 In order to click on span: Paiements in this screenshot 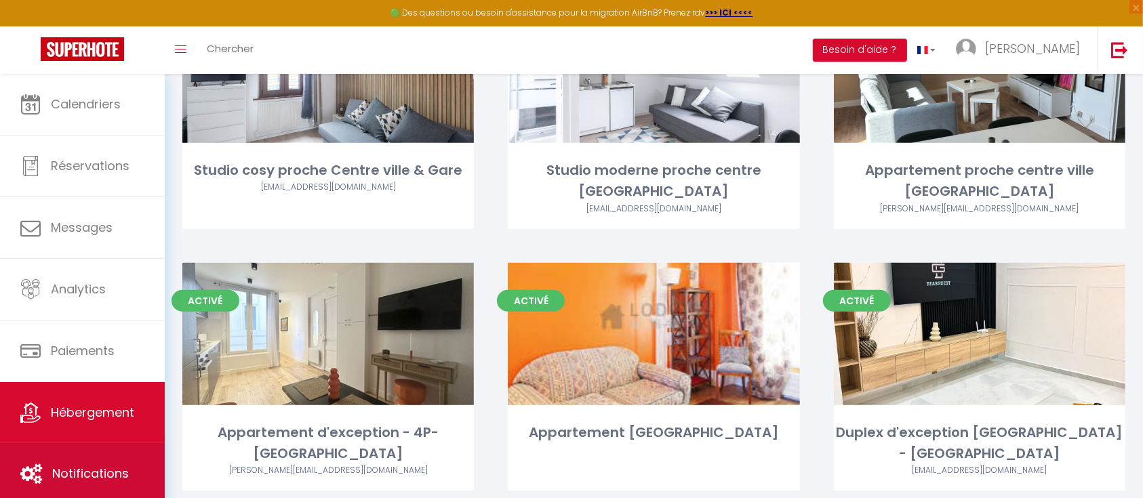, I will do `click(83, 350)`.